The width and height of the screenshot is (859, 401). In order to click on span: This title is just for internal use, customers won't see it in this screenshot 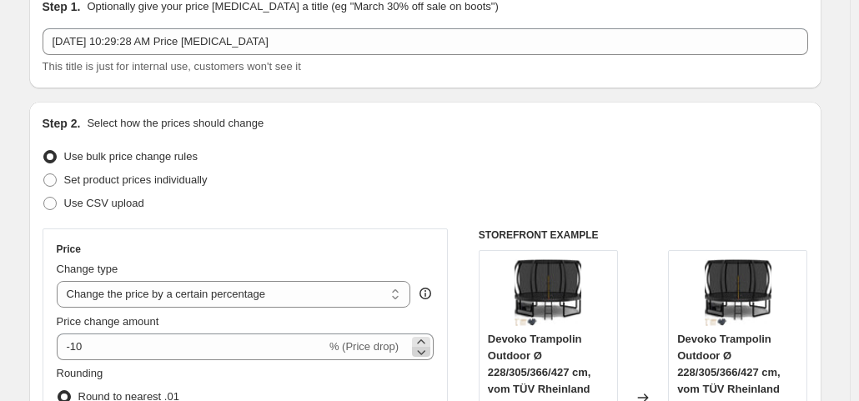, I will do `click(172, 66)`.